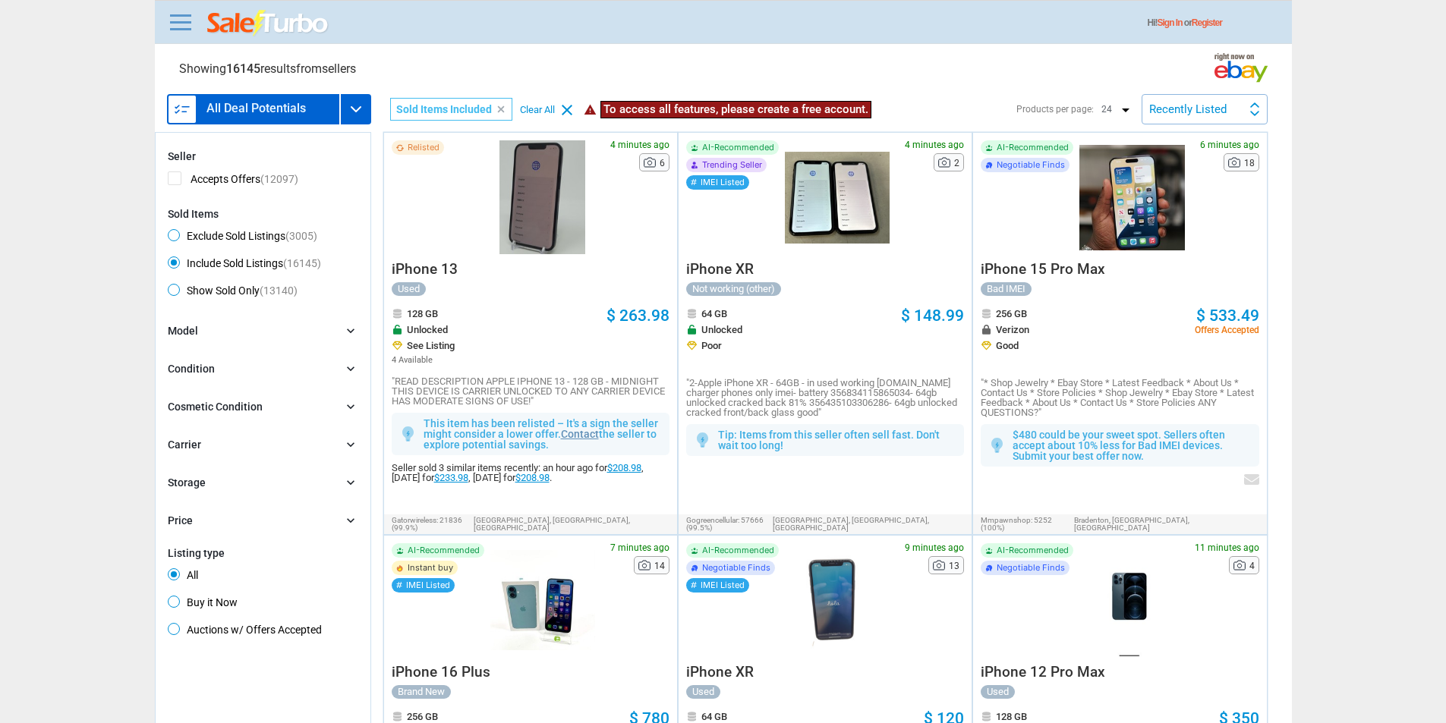  What do you see at coordinates (243, 68) in the screenshot?
I see `span: 16145` at bounding box center [243, 68].